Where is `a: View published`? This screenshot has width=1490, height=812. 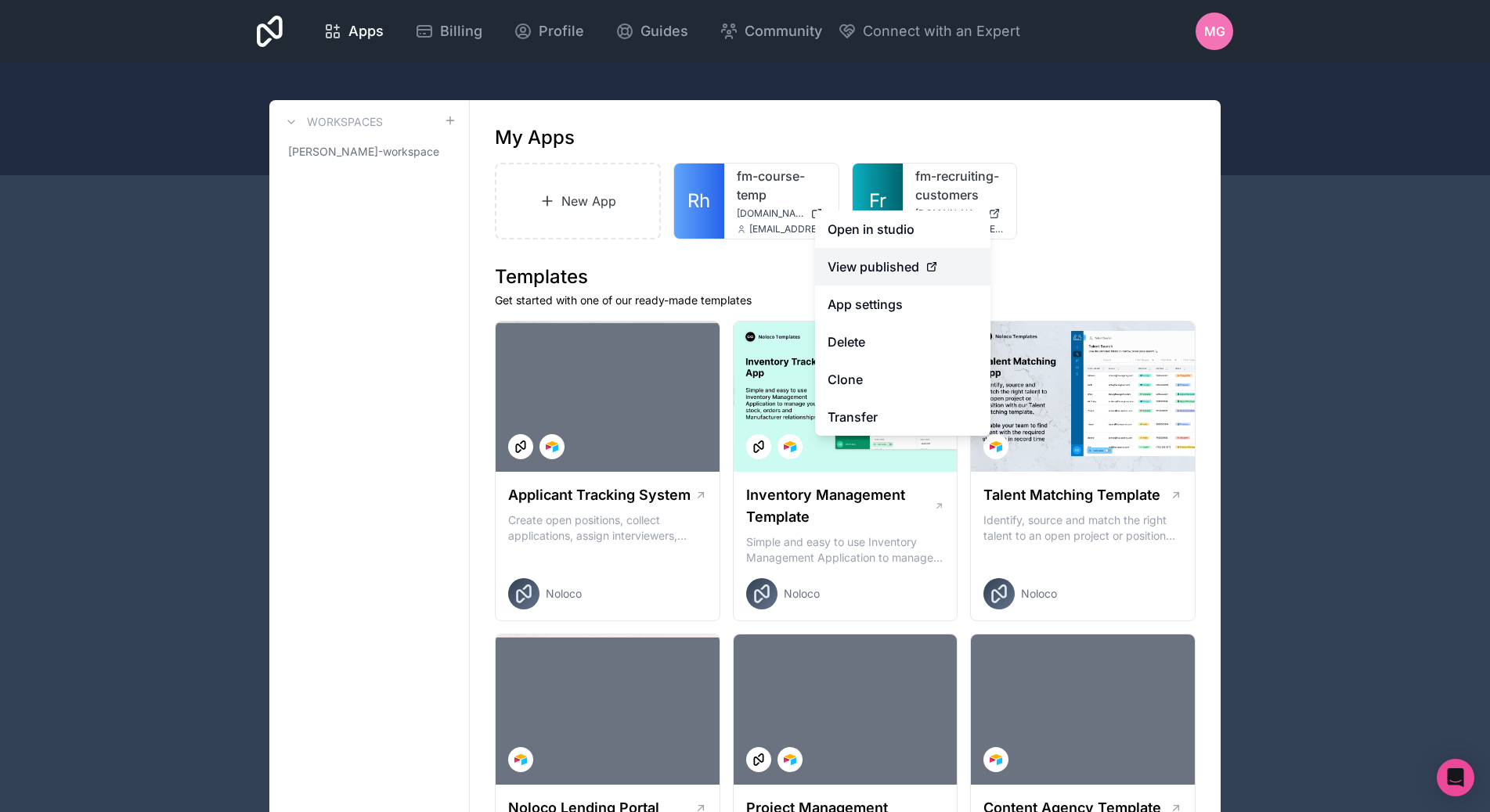 a: View published is located at coordinates (902, 266).